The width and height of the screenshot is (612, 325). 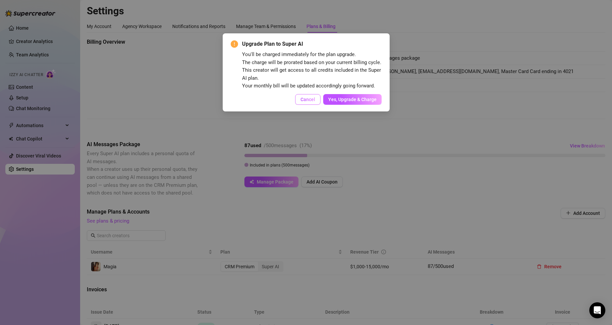 I want to click on span: Cancel, so click(x=308, y=99).